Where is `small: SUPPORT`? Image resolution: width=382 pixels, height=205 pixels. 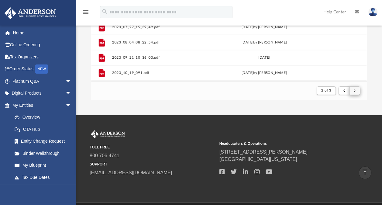 small: SUPPORT is located at coordinates (152, 164).